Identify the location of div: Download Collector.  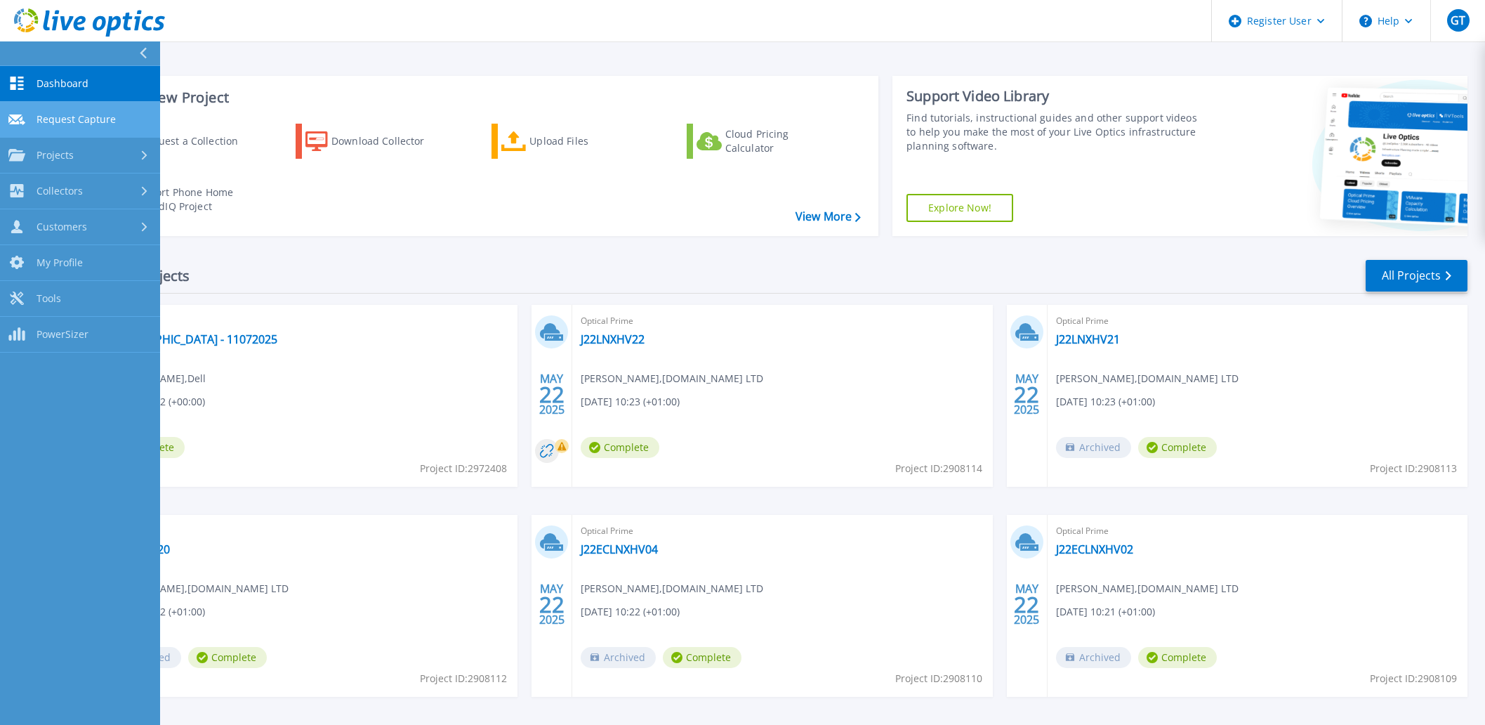
(388, 141).